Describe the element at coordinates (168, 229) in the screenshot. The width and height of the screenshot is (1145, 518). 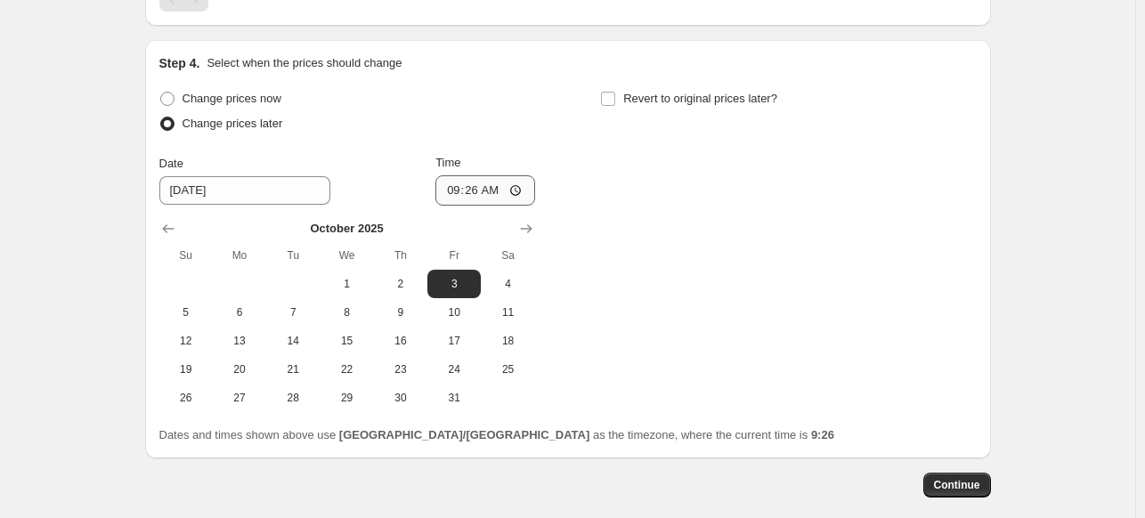
I see `button: Show previous month, September 2025` at that location.